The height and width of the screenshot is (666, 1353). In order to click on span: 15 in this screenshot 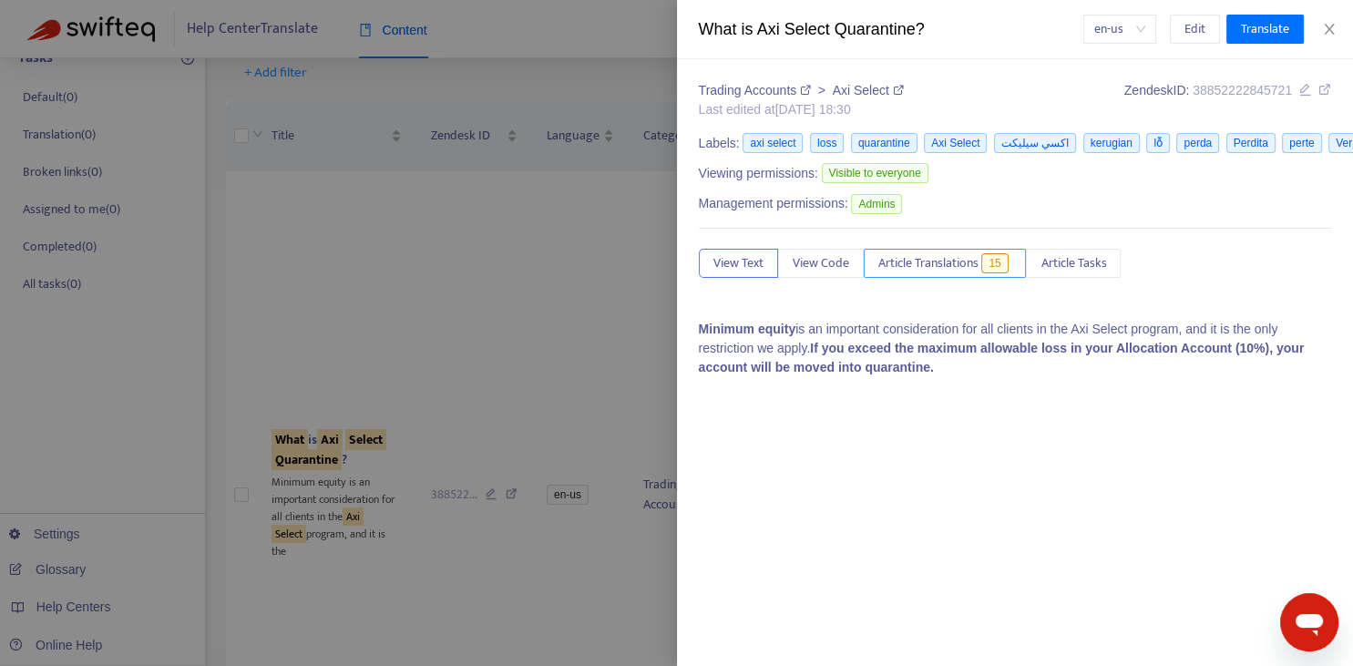, I will do `click(994, 263)`.